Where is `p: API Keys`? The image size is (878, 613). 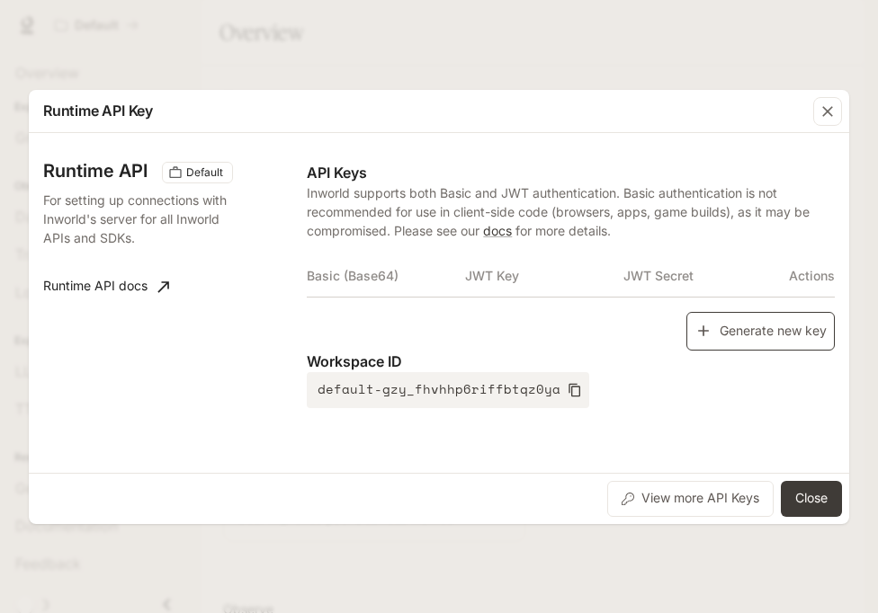
p: API Keys is located at coordinates (570, 173).